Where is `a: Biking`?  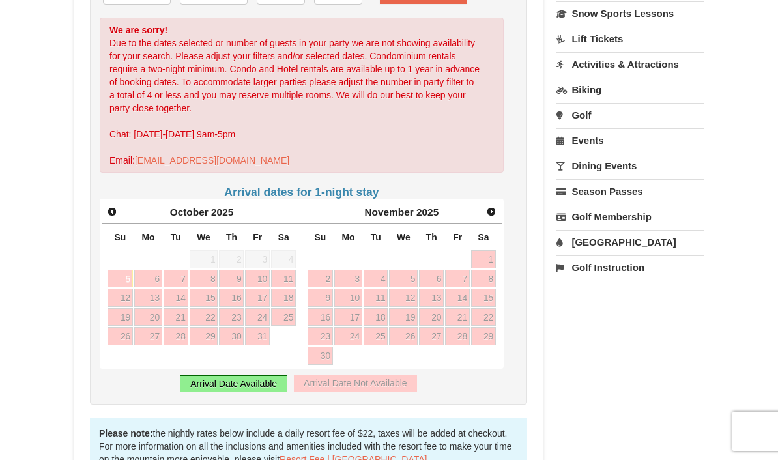
a: Biking is located at coordinates (630, 89).